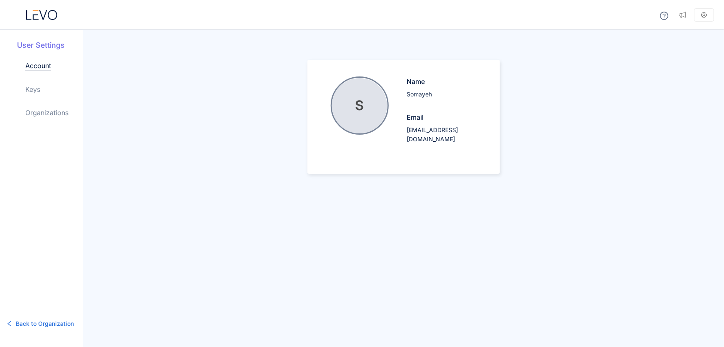  Describe the element at coordinates (445, 117) in the screenshot. I see `p: Email` at that location.